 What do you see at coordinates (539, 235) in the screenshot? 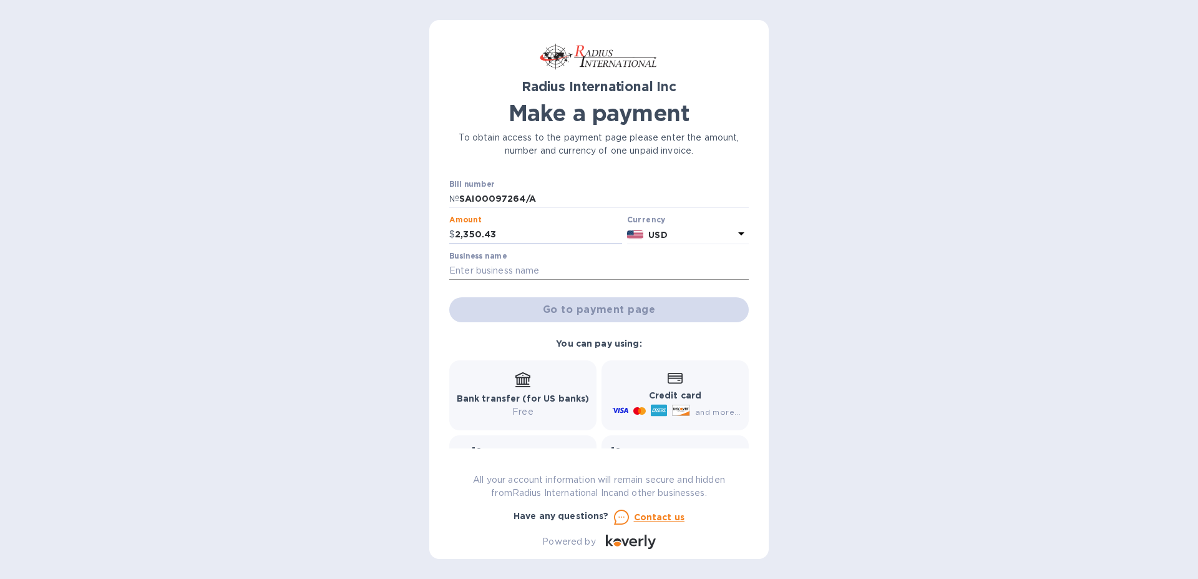
I see `input: 0.00` at bounding box center [539, 235].